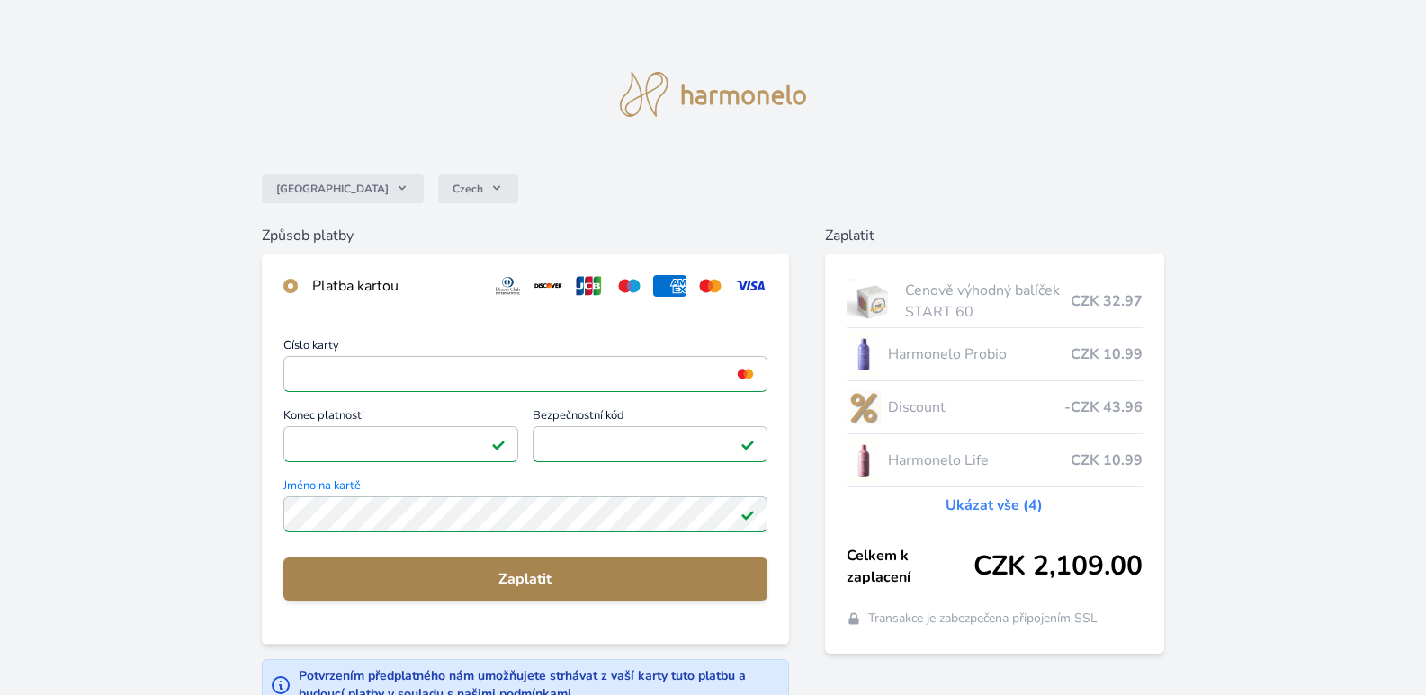 This screenshot has height=695, width=1426. I want to click on img: diners.svg, so click(507, 286).